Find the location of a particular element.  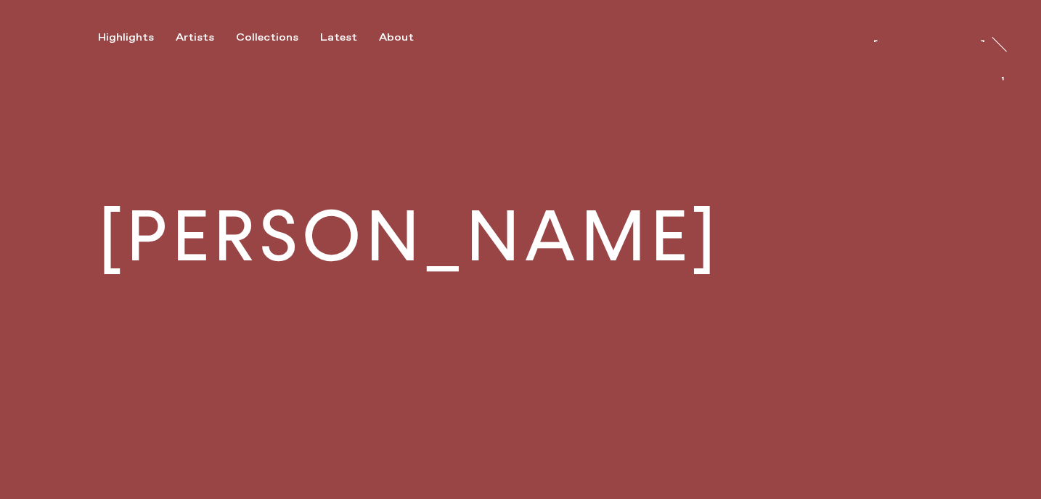

button: Highlights is located at coordinates (136, 38).